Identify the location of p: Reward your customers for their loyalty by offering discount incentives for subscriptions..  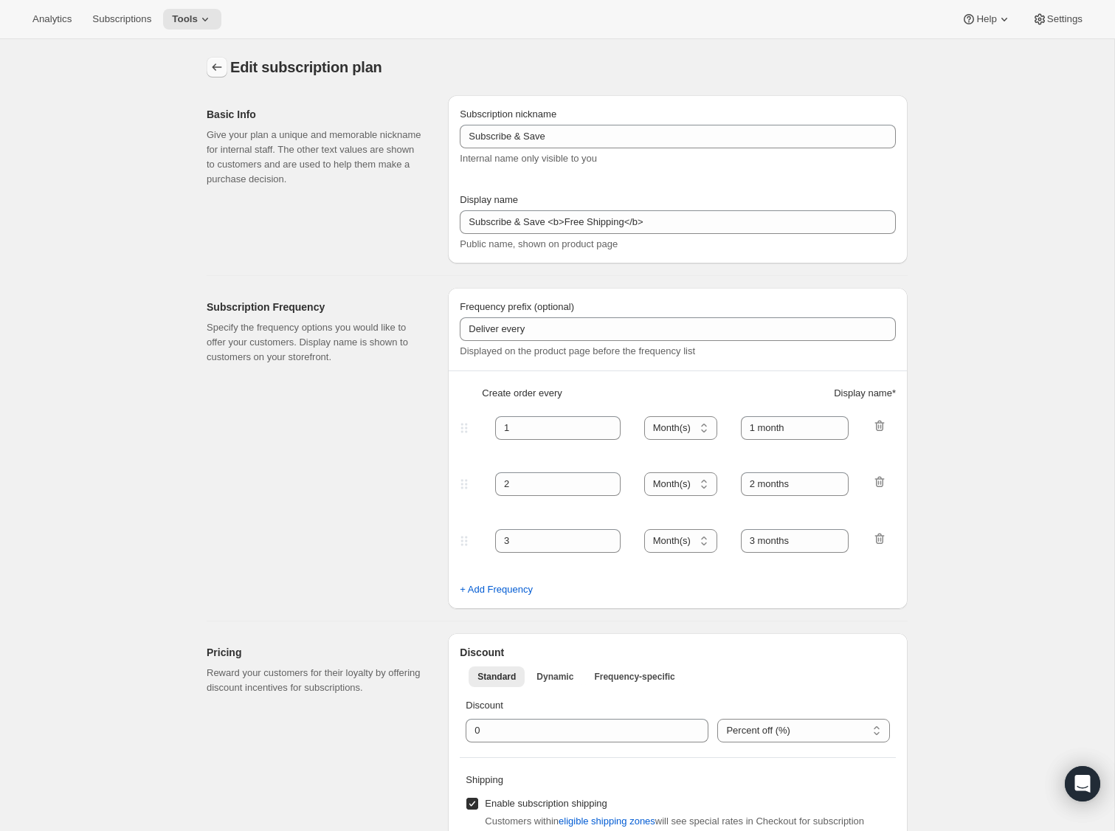
(315, 680).